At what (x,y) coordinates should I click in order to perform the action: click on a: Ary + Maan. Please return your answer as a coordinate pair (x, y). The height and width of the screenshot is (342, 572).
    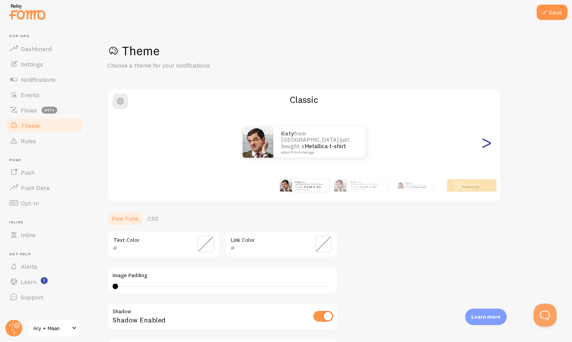
    Looking at the image, I should click on (53, 329).